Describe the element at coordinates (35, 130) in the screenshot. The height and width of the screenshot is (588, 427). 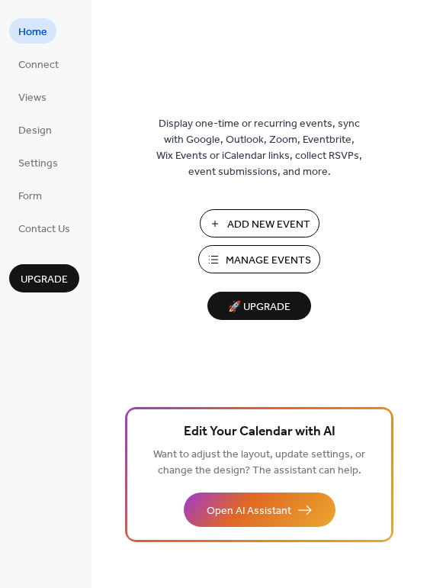
I see `span: Design` at that location.